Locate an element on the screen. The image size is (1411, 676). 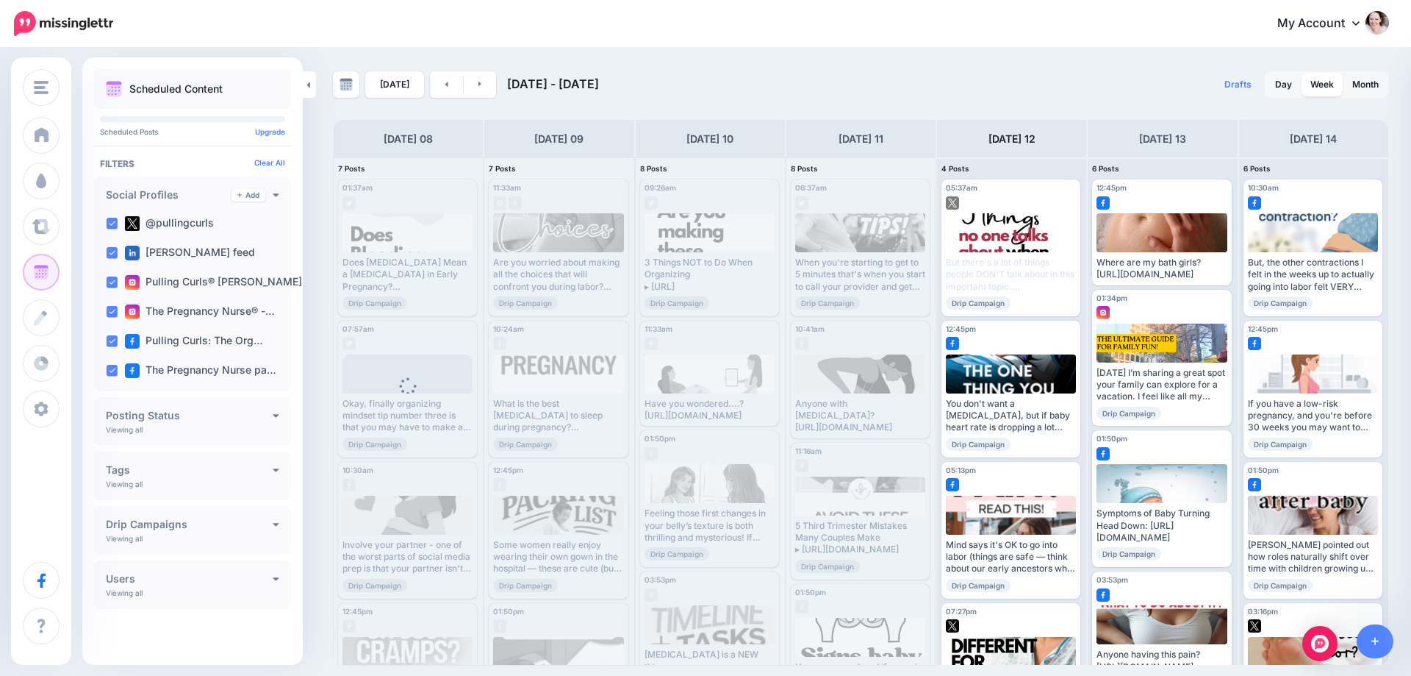
span: 01:37am is located at coordinates (357, 187).